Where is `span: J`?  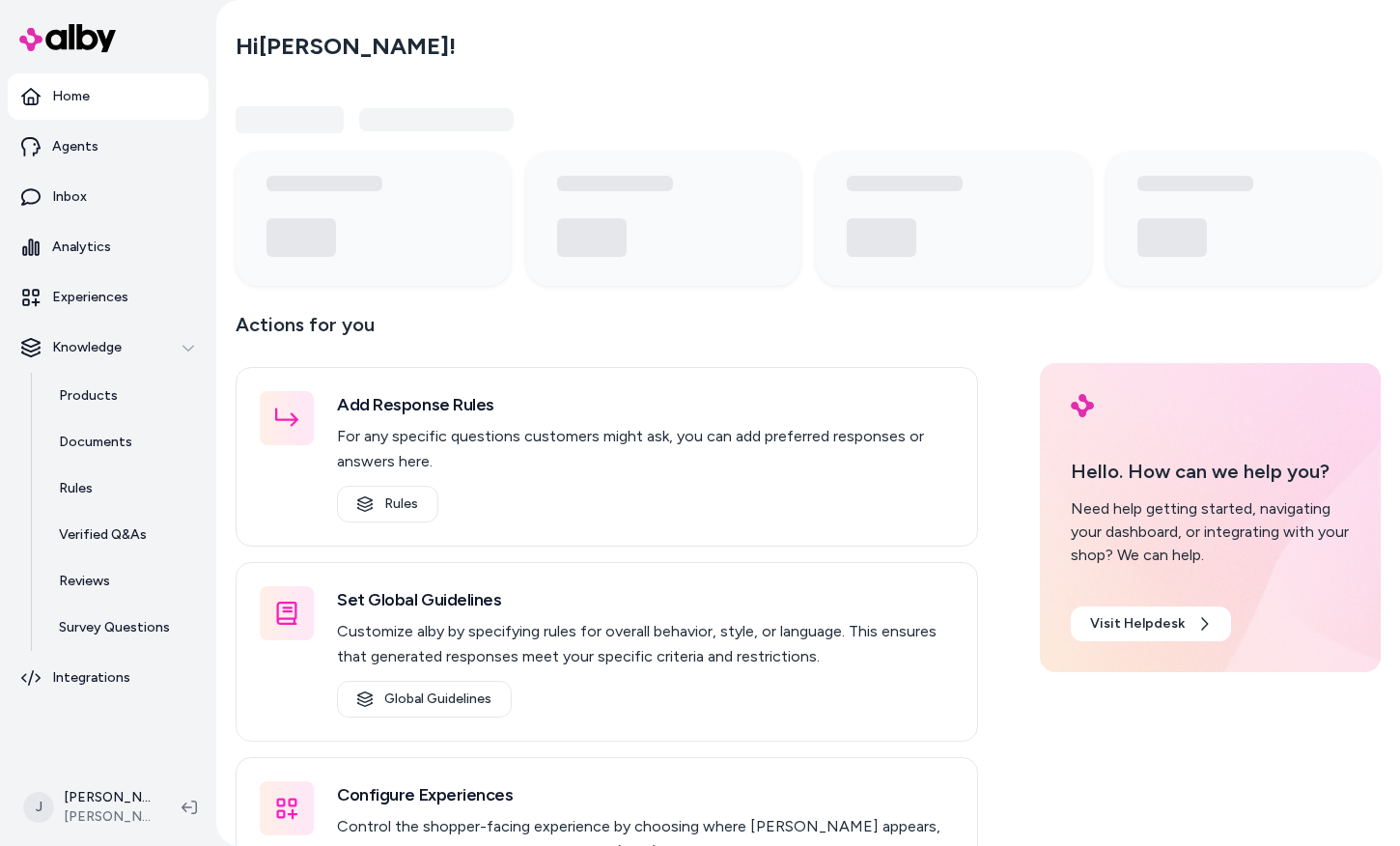
span: J is located at coordinates (39, 807).